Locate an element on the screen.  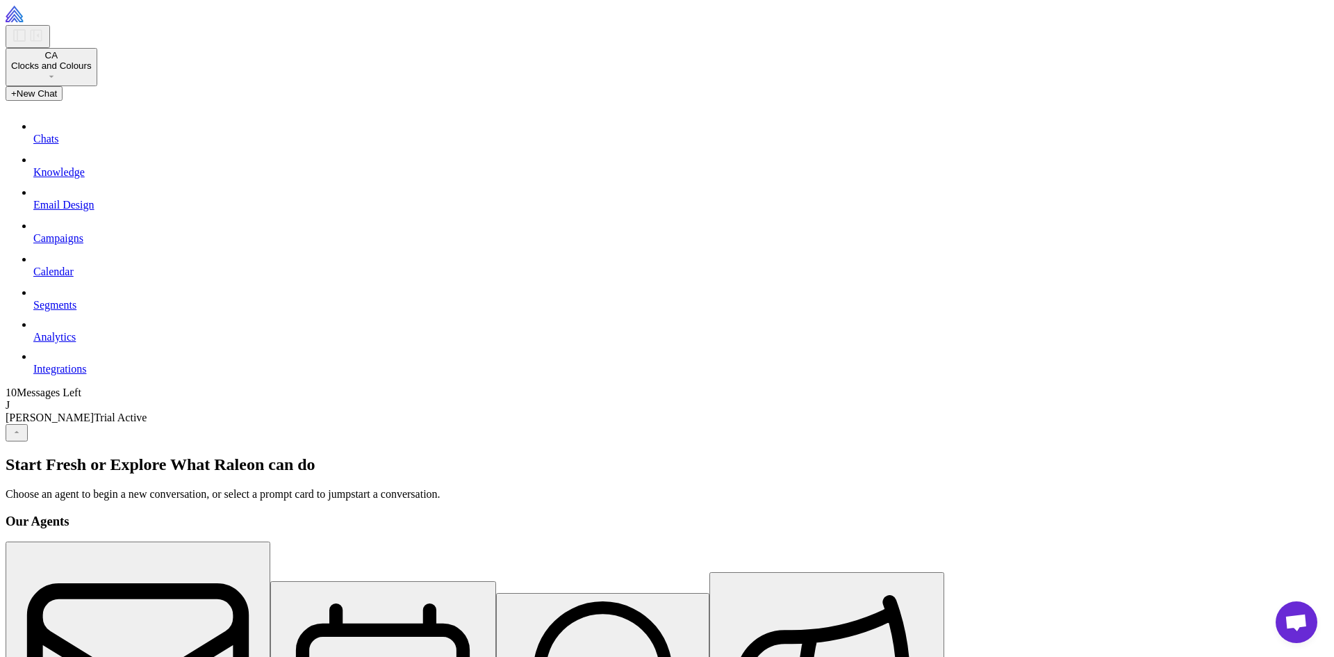
span: Clocks and Colours is located at coordinates (51, 65).